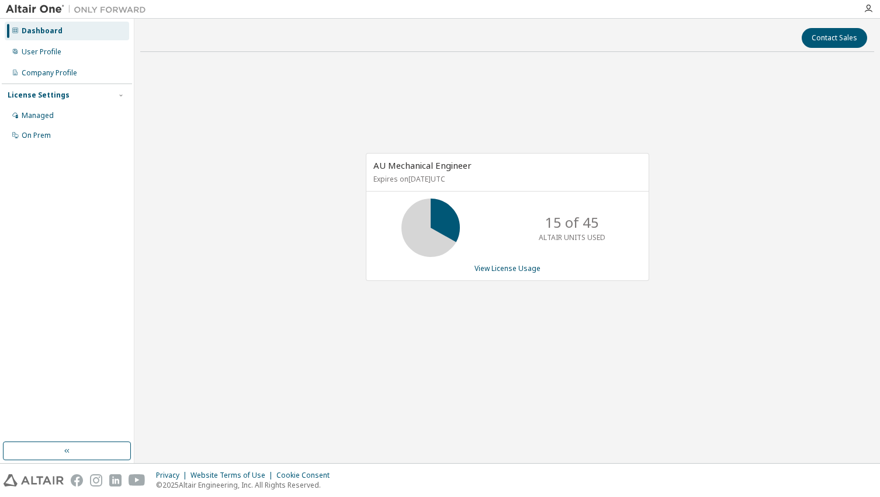 This screenshot has width=880, height=497. I want to click on div: Dashboard, so click(42, 31).